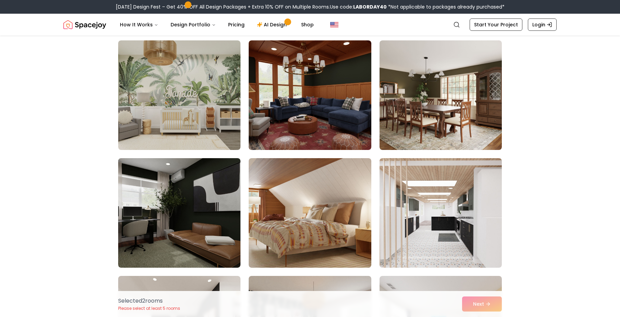 The width and height of the screenshot is (620, 317). I want to click on span: Use code:, so click(358, 7).